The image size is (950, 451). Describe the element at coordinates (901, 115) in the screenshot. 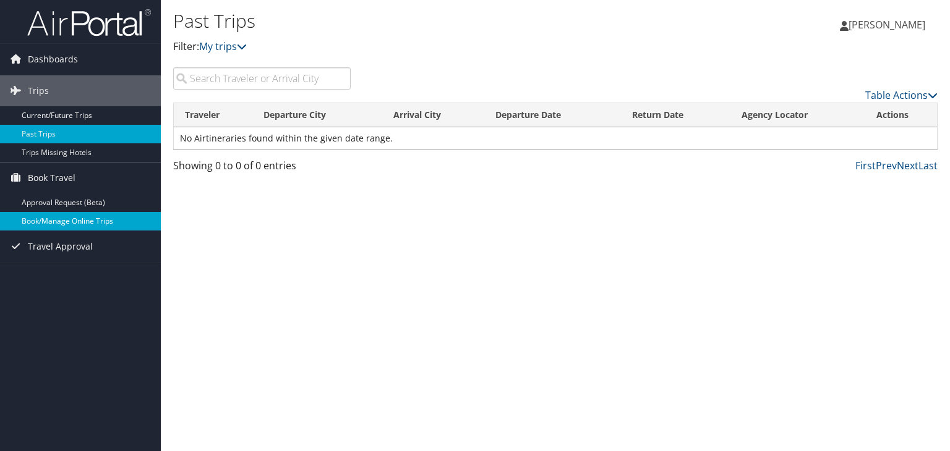

I see `th: Actions` at that location.